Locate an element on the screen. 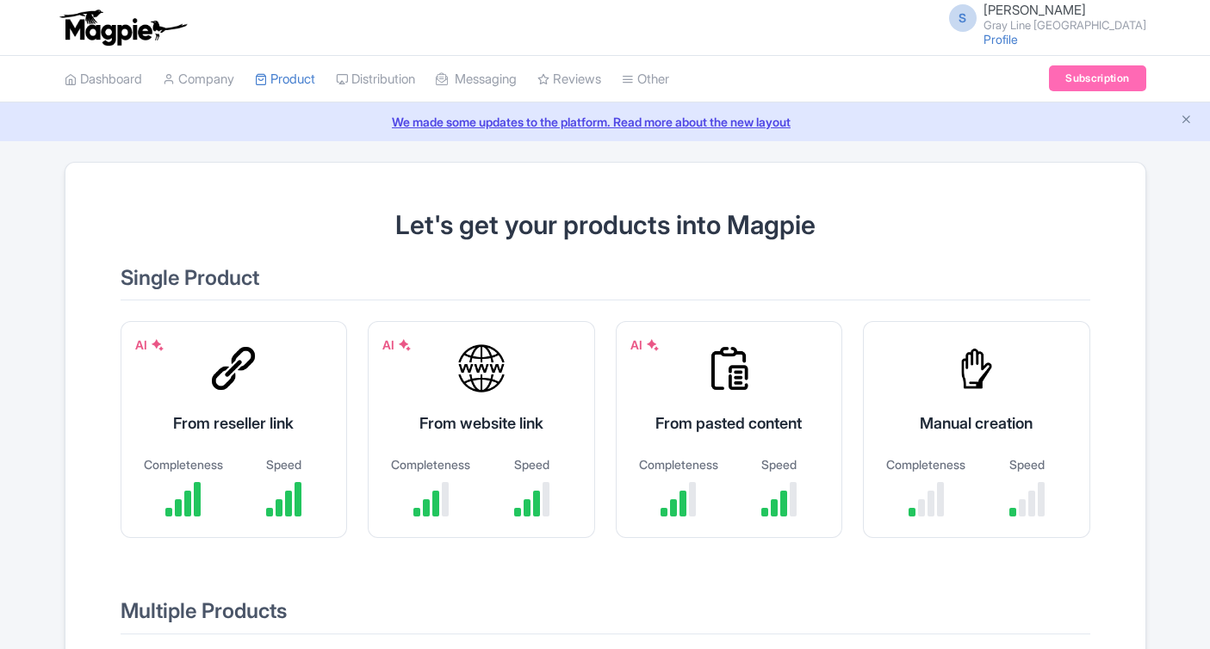 The width and height of the screenshot is (1210, 649). a: Other is located at coordinates (645, 79).